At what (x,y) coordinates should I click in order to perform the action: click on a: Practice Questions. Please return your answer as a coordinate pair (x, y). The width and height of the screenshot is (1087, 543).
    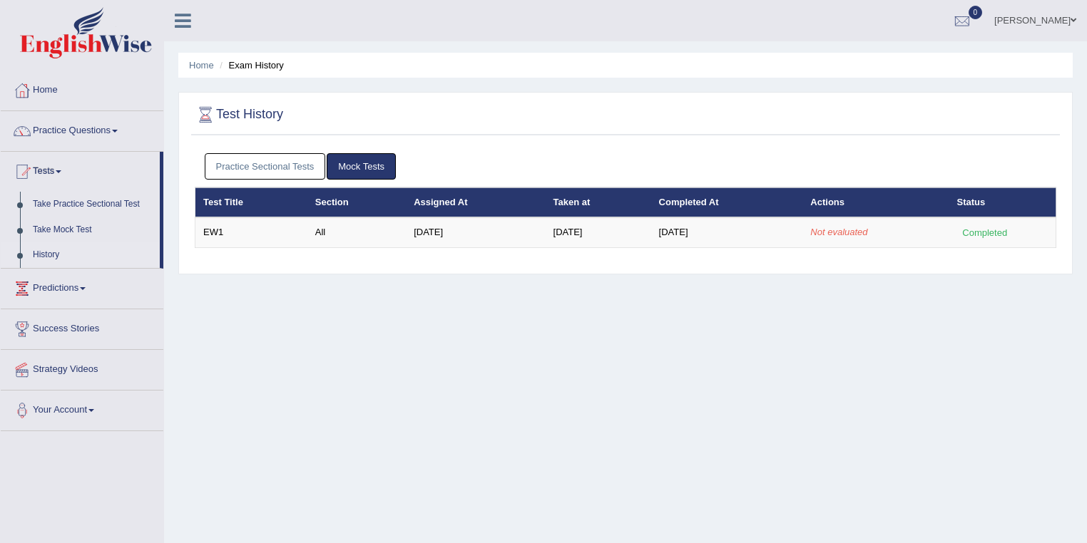
    Looking at the image, I should click on (82, 129).